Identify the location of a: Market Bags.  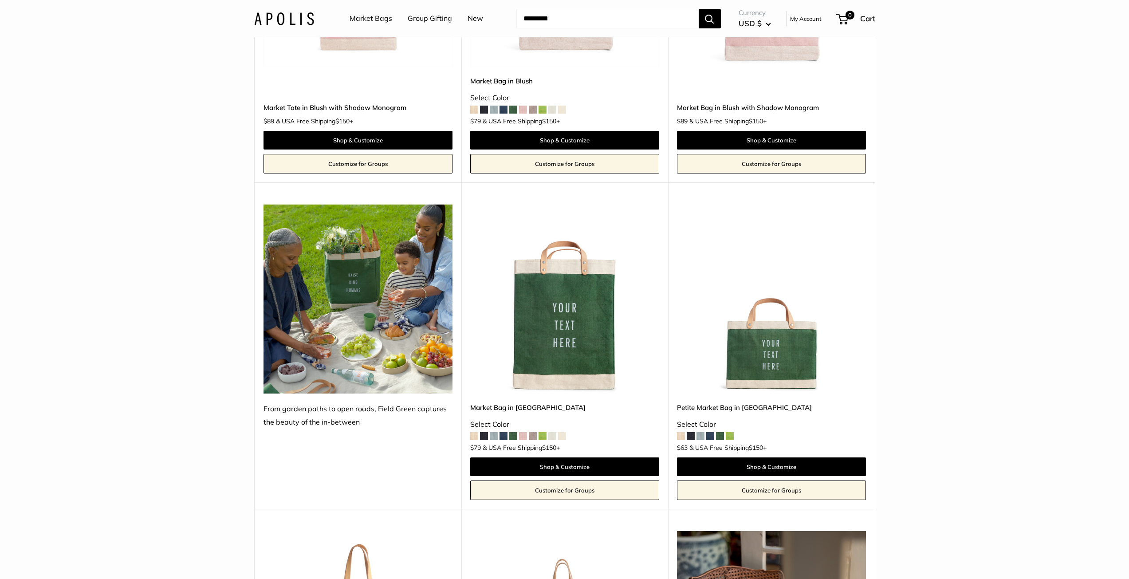
(371, 19).